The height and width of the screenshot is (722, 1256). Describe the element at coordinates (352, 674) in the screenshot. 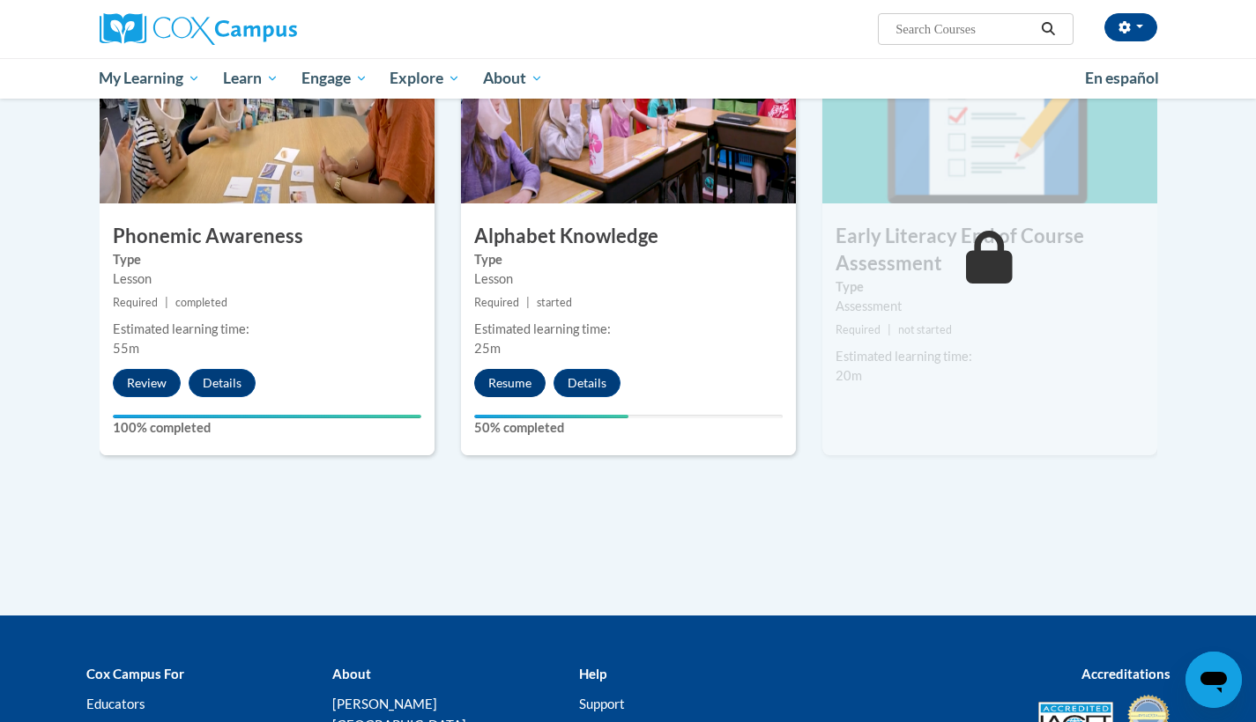

I see `b: About` at that location.